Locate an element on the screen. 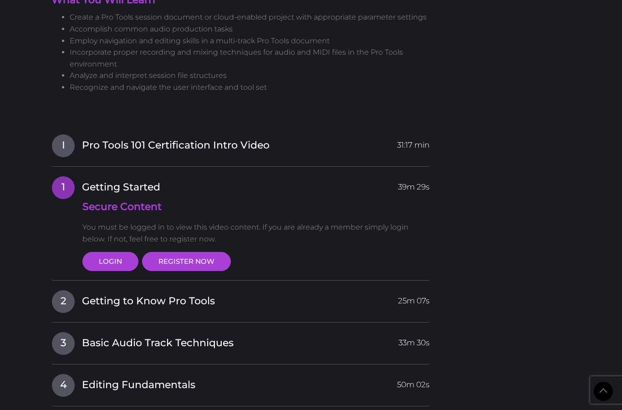 This screenshot has width=622, height=410. a: REGISTER NOW is located at coordinates (186, 261).